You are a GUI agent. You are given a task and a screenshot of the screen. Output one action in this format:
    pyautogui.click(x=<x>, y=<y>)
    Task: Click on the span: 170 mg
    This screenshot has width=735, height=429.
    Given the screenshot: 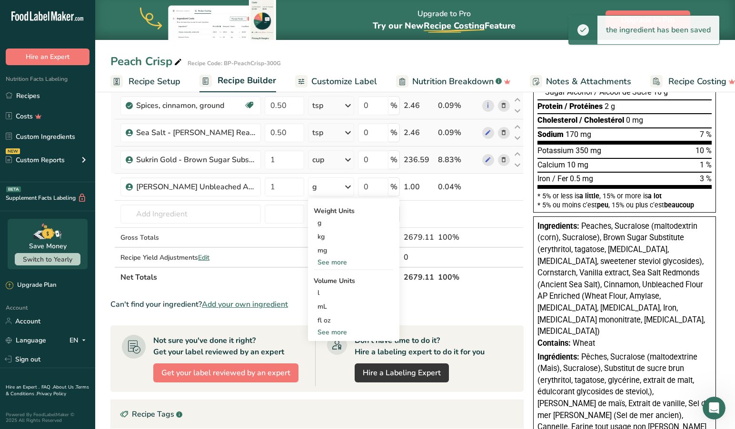 What is the action you would take?
    pyautogui.click(x=578, y=134)
    